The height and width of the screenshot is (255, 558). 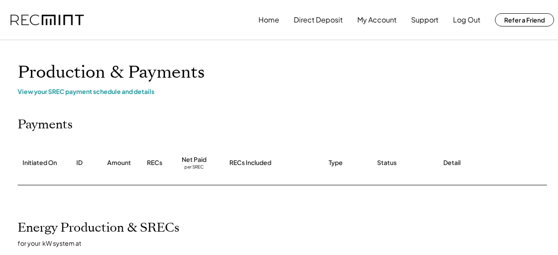 I want to click on div: Type, so click(x=336, y=163).